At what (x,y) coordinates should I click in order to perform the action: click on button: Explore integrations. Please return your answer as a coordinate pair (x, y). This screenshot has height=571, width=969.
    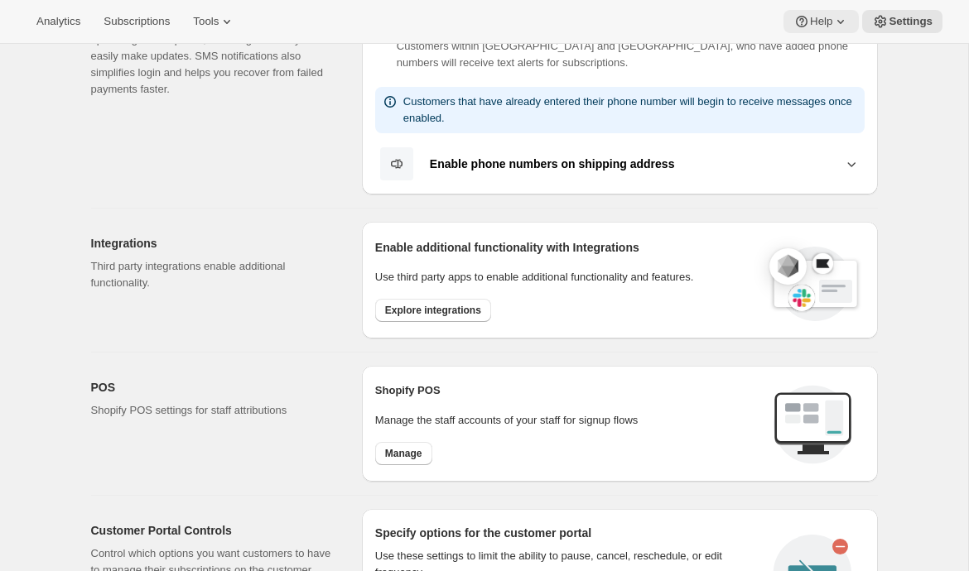
    Looking at the image, I should click on (433, 311).